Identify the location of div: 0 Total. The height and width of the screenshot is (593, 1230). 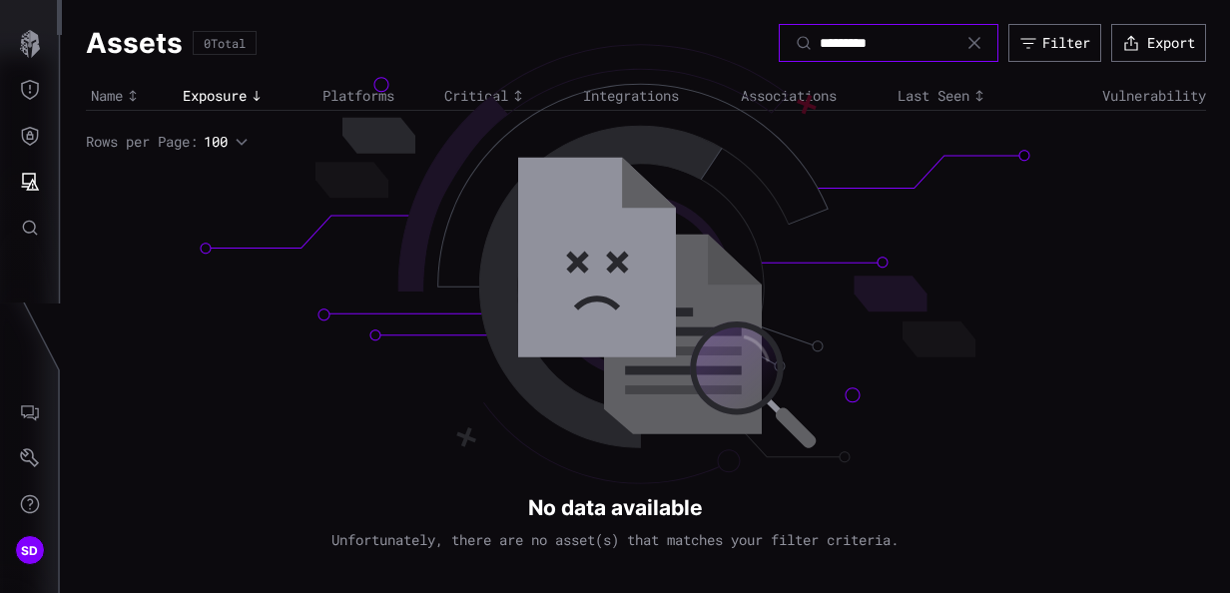
(225, 43).